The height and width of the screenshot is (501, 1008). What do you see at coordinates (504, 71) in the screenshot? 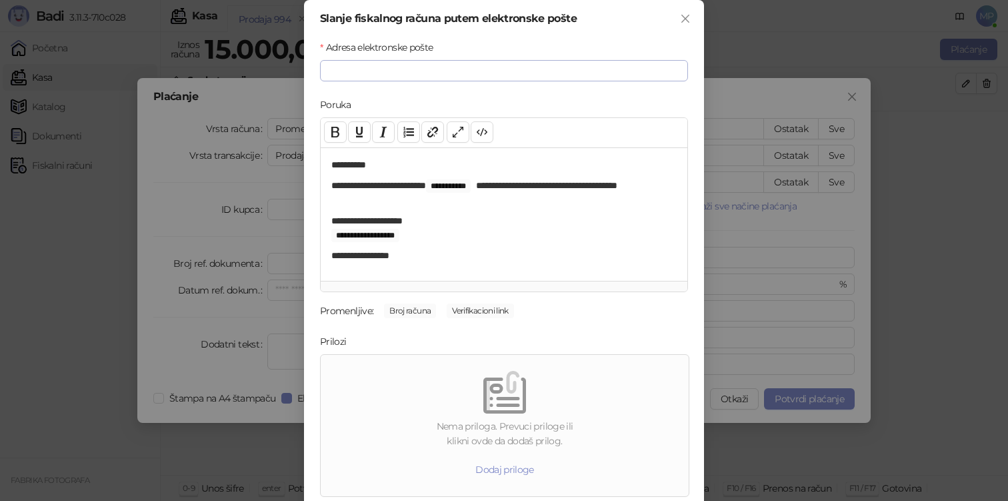
I see `input: Adresa elektronske pošte` at bounding box center [504, 71].